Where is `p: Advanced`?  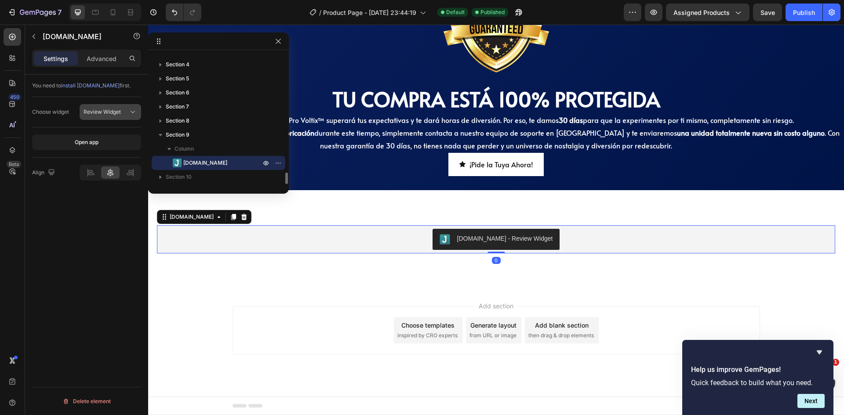 p: Advanced is located at coordinates (102, 58).